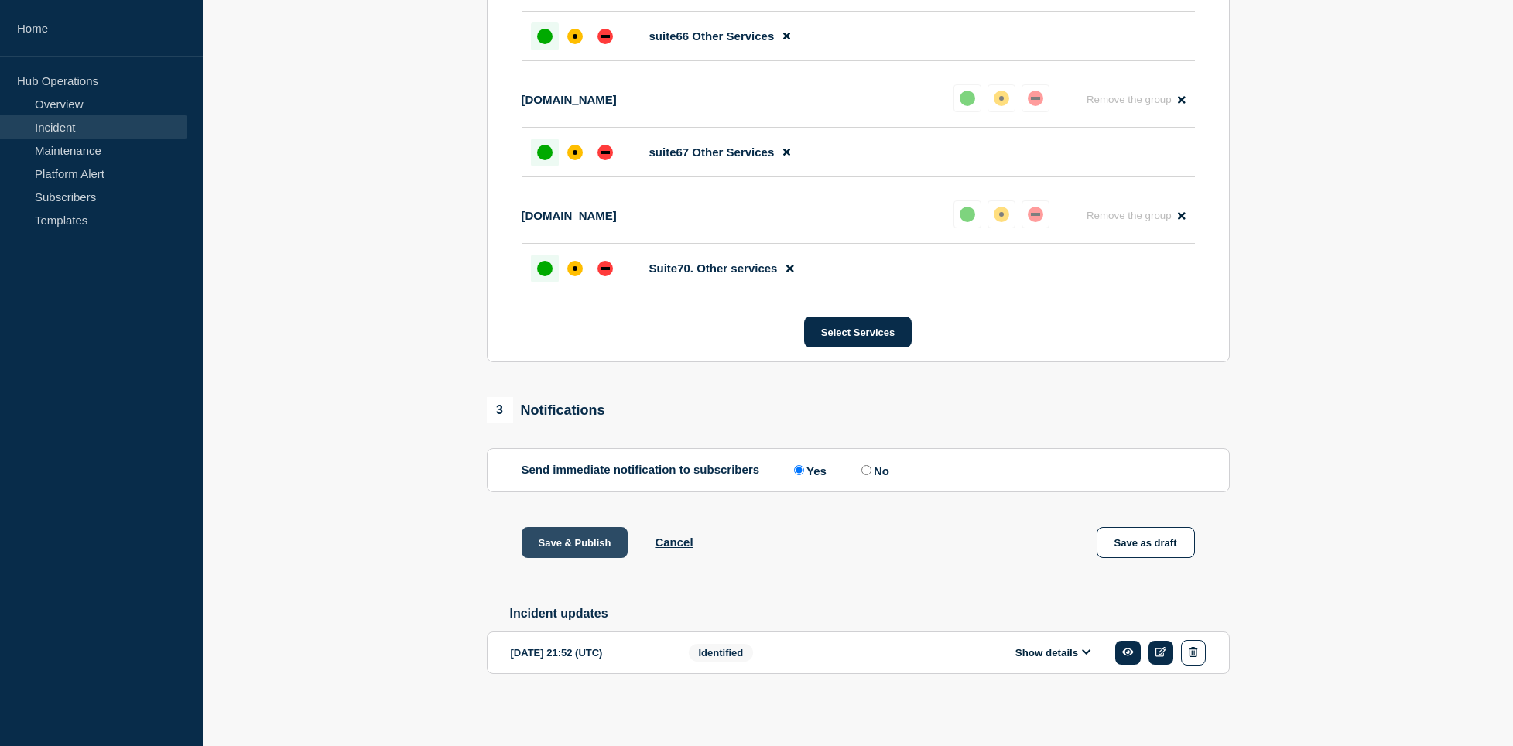  What do you see at coordinates (858, 470) in the screenshot?
I see `div: Send immediate notification to subscribers` at bounding box center [858, 470].